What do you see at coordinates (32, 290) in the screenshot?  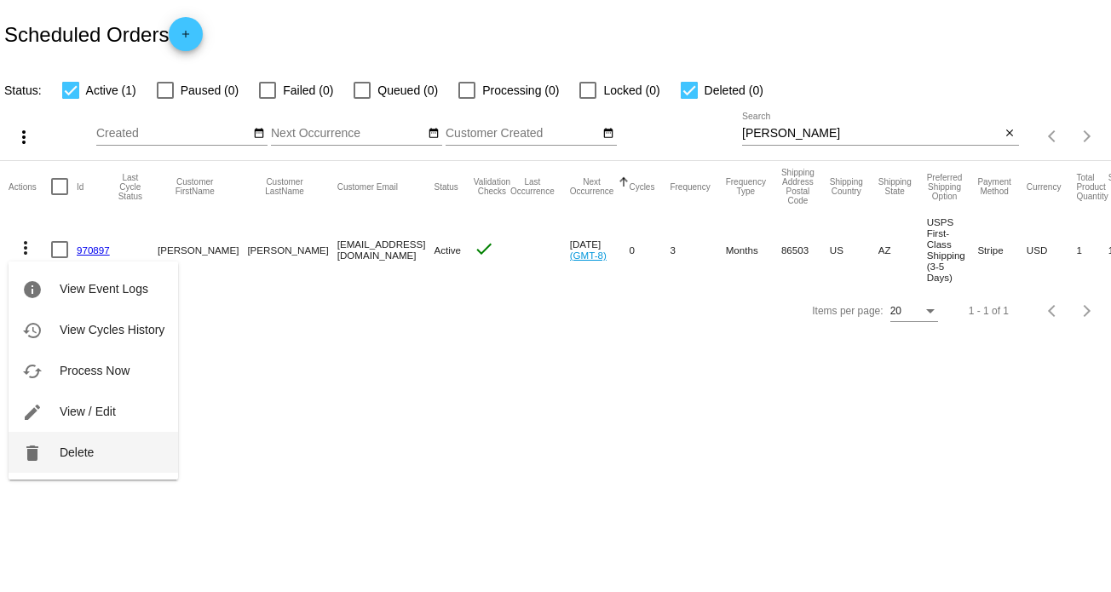 I see `mat-icon: info` at bounding box center [32, 290].